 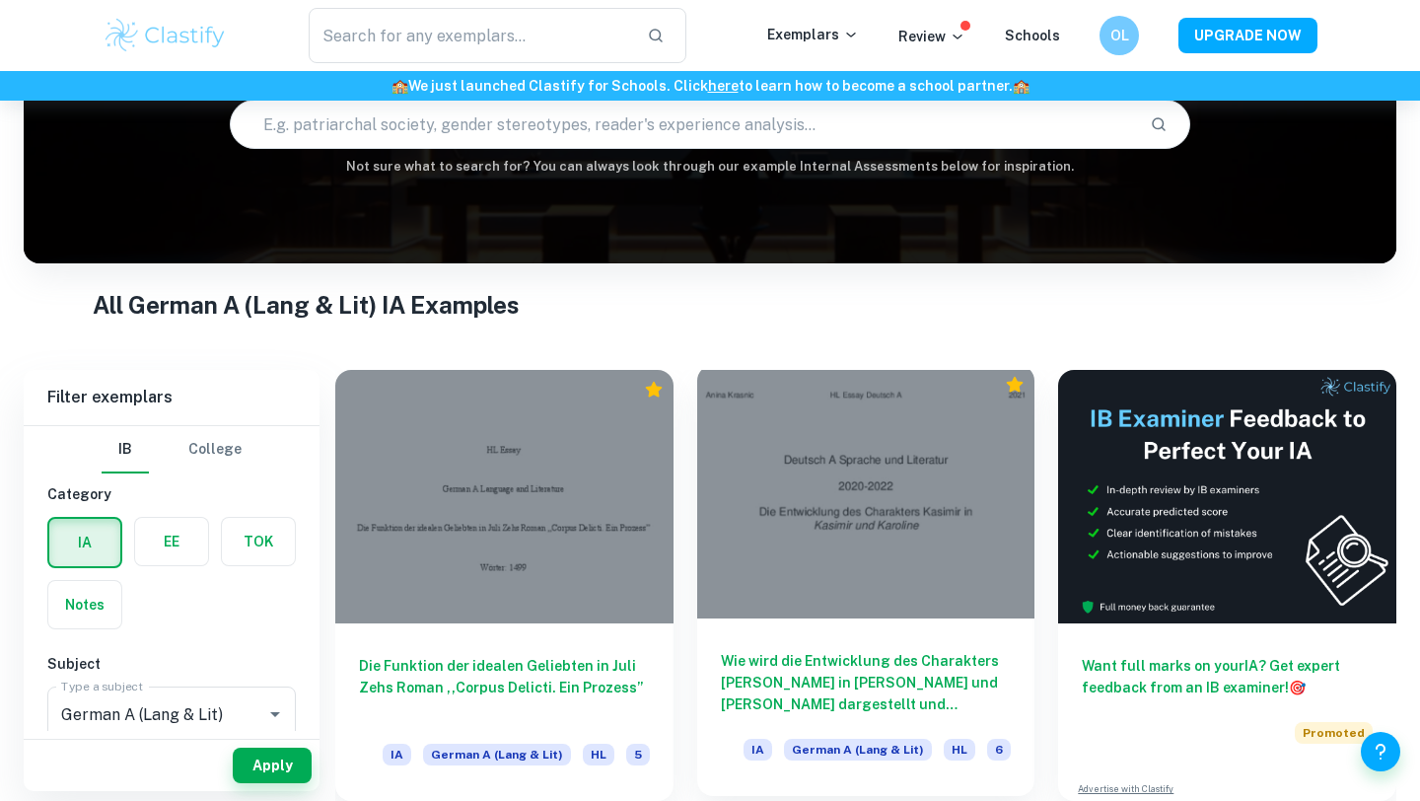 What do you see at coordinates (258, 542) in the screenshot?
I see `button: TOK` at bounding box center [258, 542].